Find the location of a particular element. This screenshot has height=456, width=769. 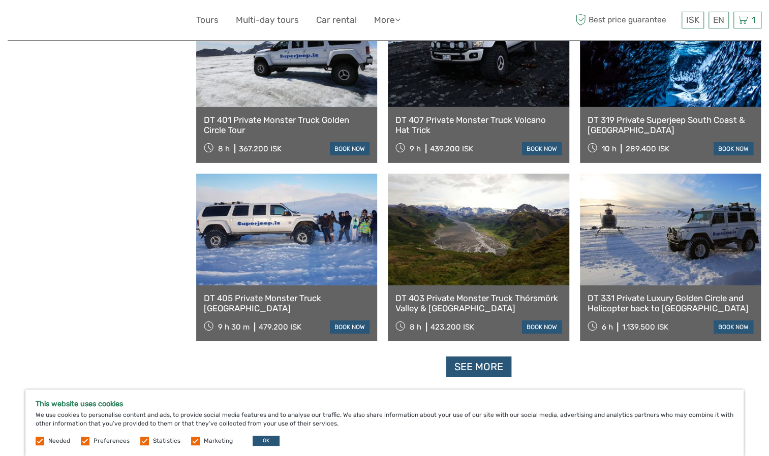

div: 367.200 ISK is located at coordinates (260, 149).